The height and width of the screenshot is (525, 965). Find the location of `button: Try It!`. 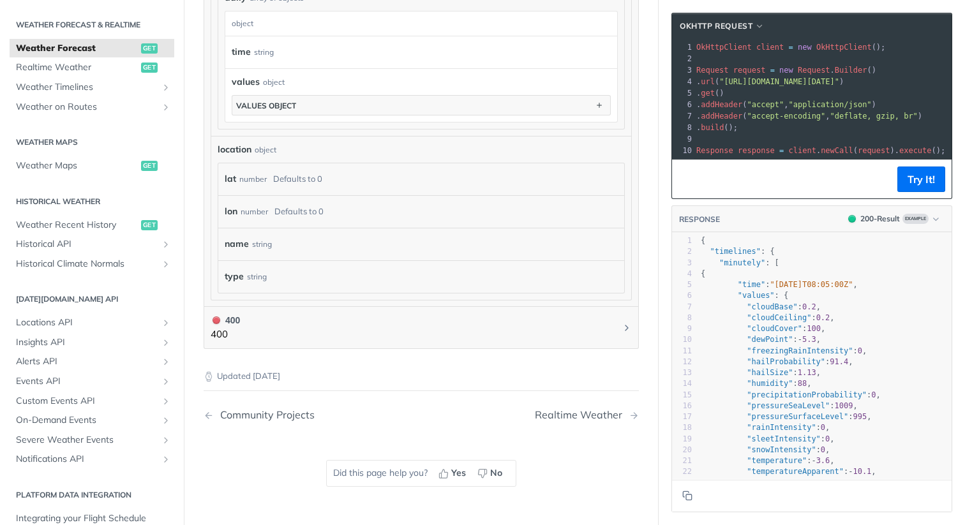

button: Try It! is located at coordinates (921, 179).